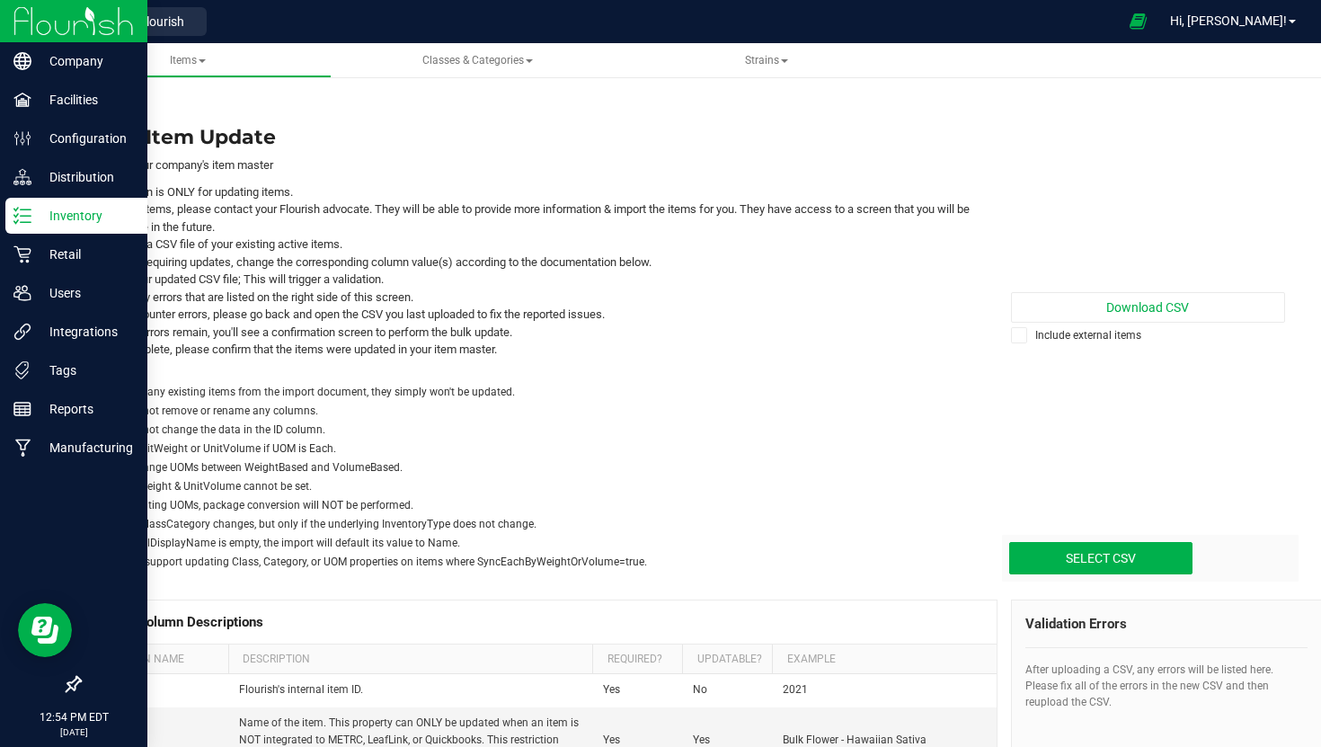  Describe the element at coordinates (1101, 558) in the screenshot. I see `div: Select CSV` at that location.